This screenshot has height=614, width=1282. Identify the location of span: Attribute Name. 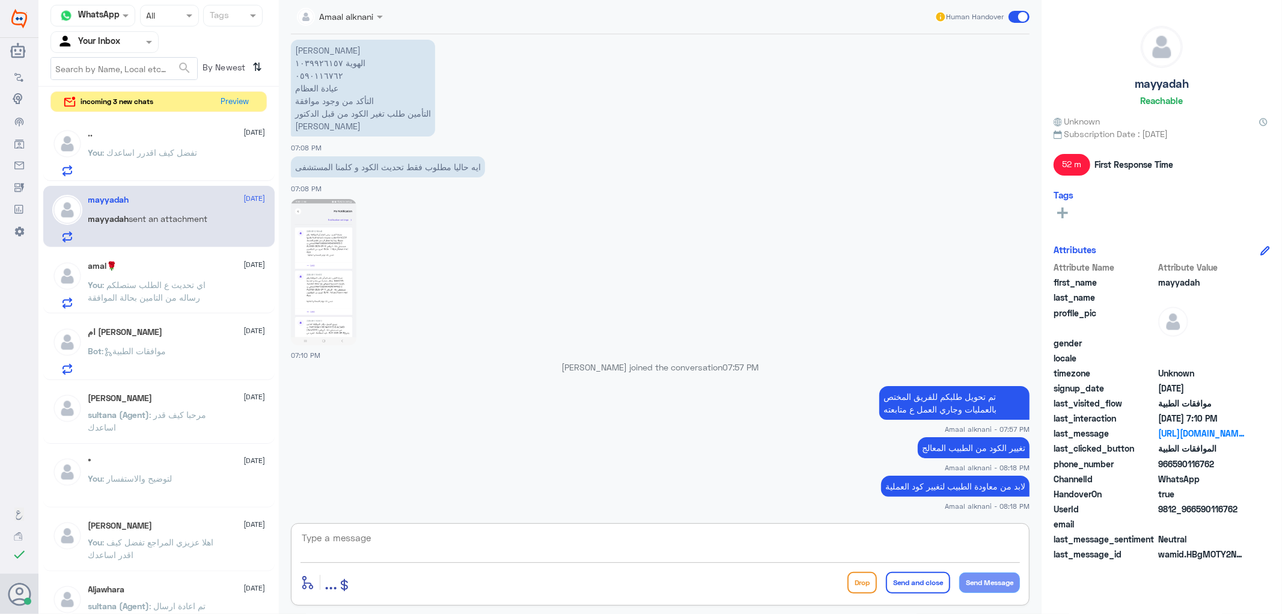
(1105, 267).